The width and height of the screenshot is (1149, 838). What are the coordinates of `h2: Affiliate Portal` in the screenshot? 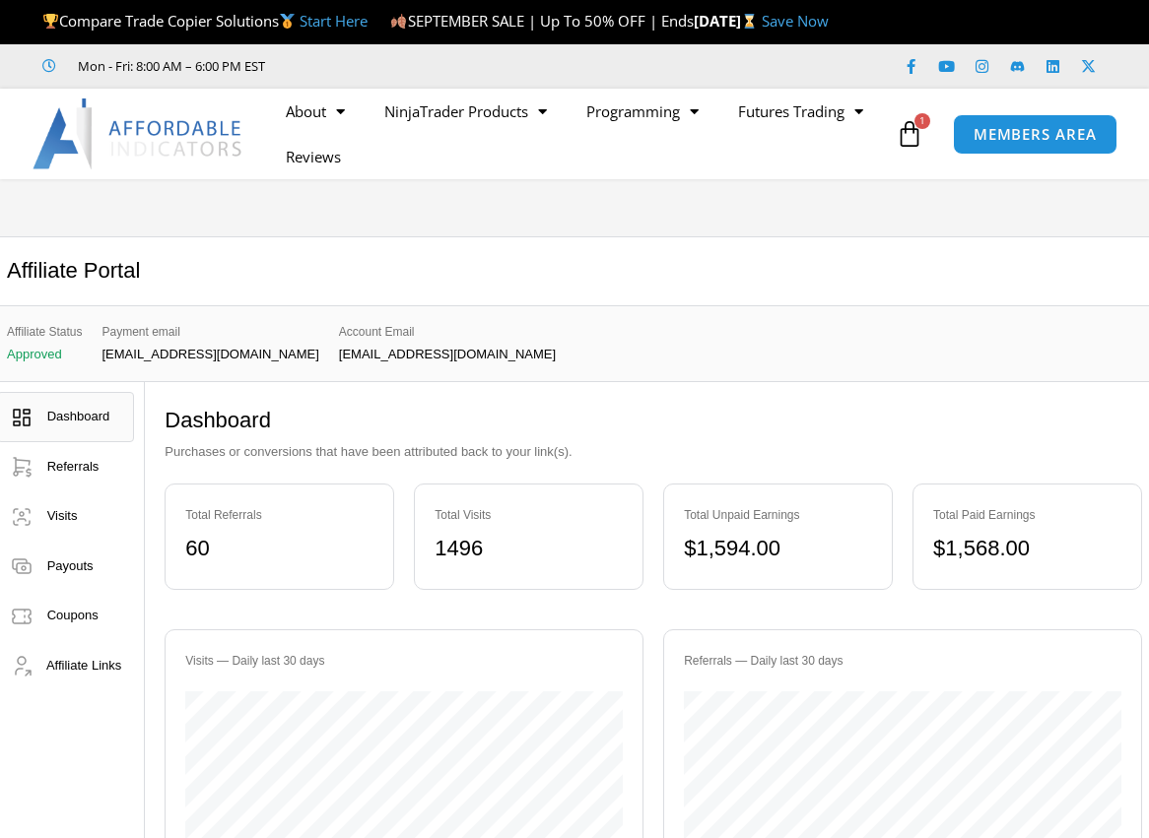 It's located at (73, 271).